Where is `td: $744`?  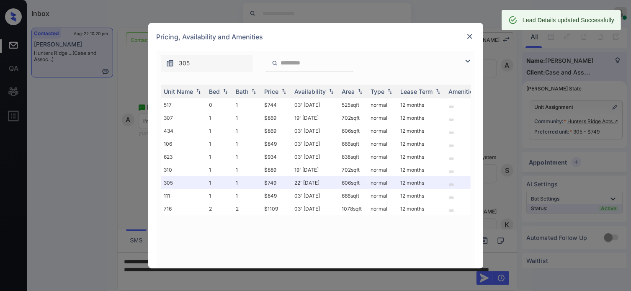
td: $744 is located at coordinates (276, 105).